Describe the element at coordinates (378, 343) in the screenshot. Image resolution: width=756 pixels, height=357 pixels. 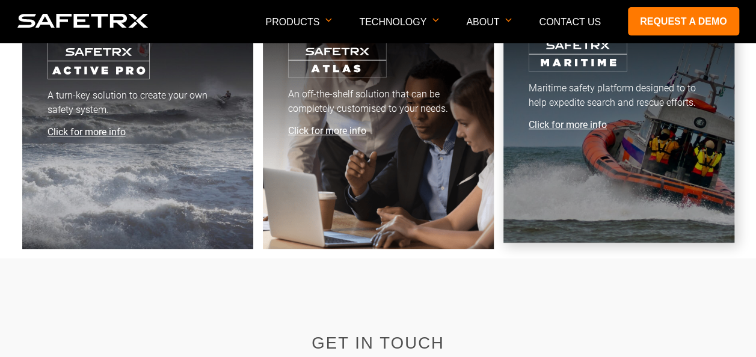
I see `h2: Get in touch` at that location.